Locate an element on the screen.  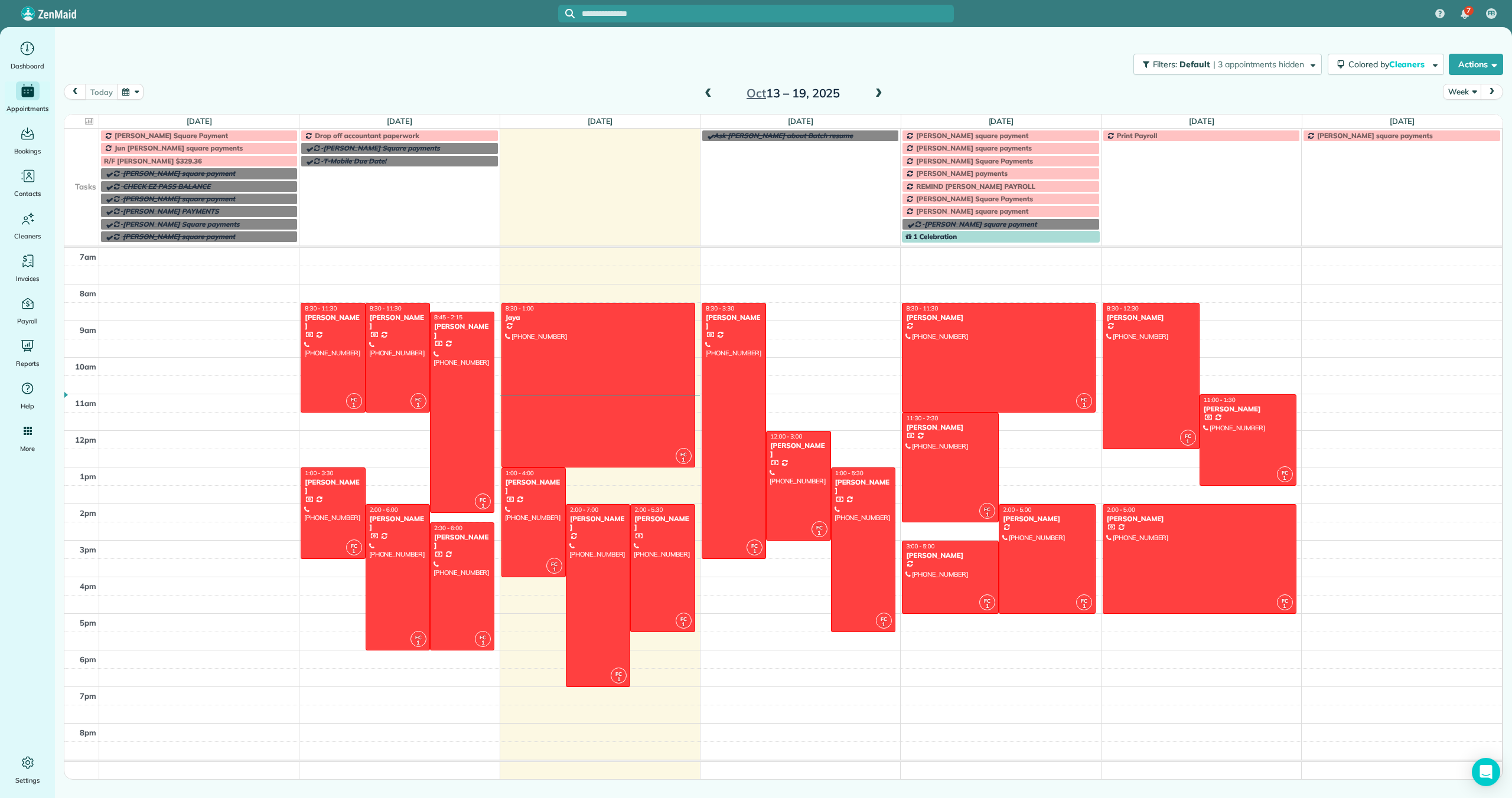
span: Reports is located at coordinates (27, 364).